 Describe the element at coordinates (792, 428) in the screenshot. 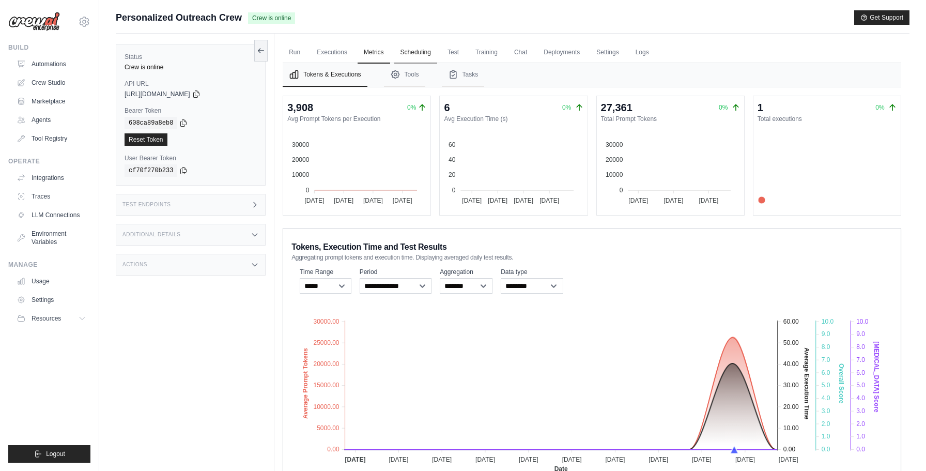

I see `tspan: 10.00` at that location.